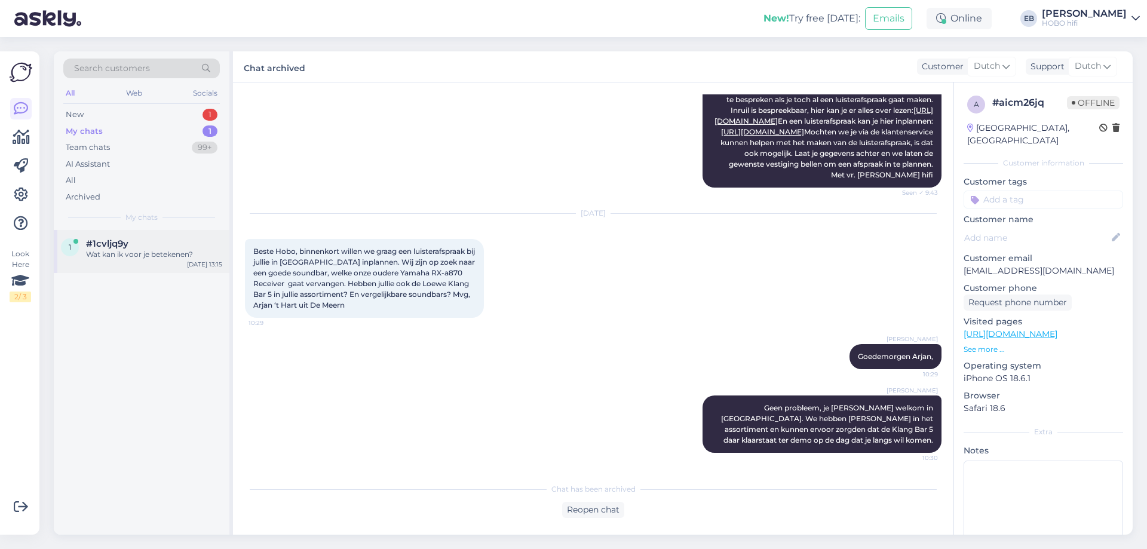 The image size is (1147, 549). Describe the element at coordinates (84, 131) in the screenshot. I see `div: My chats` at that location.